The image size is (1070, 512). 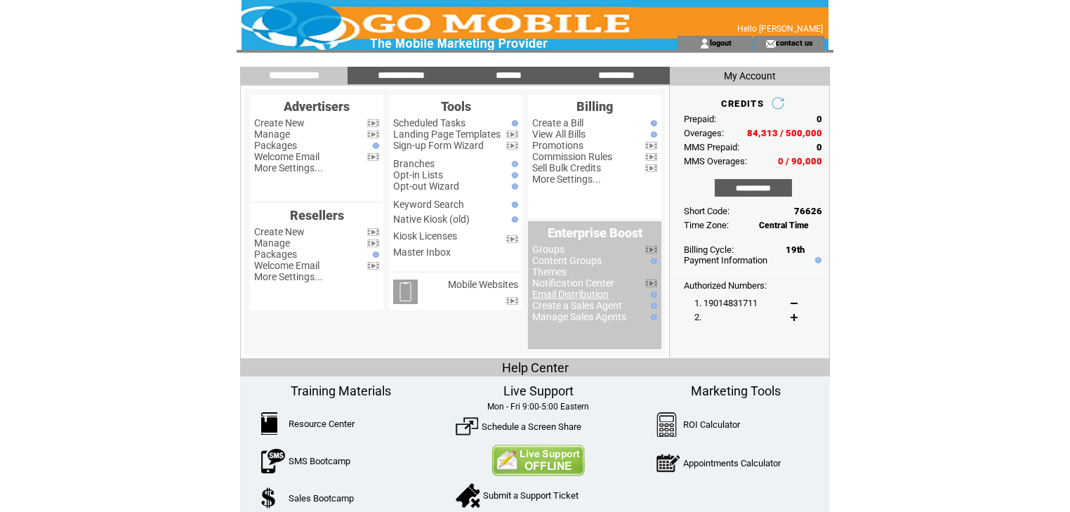 What do you see at coordinates (273, 460) in the screenshot?
I see `img: SMSBootcamp.png` at bounding box center [273, 460].